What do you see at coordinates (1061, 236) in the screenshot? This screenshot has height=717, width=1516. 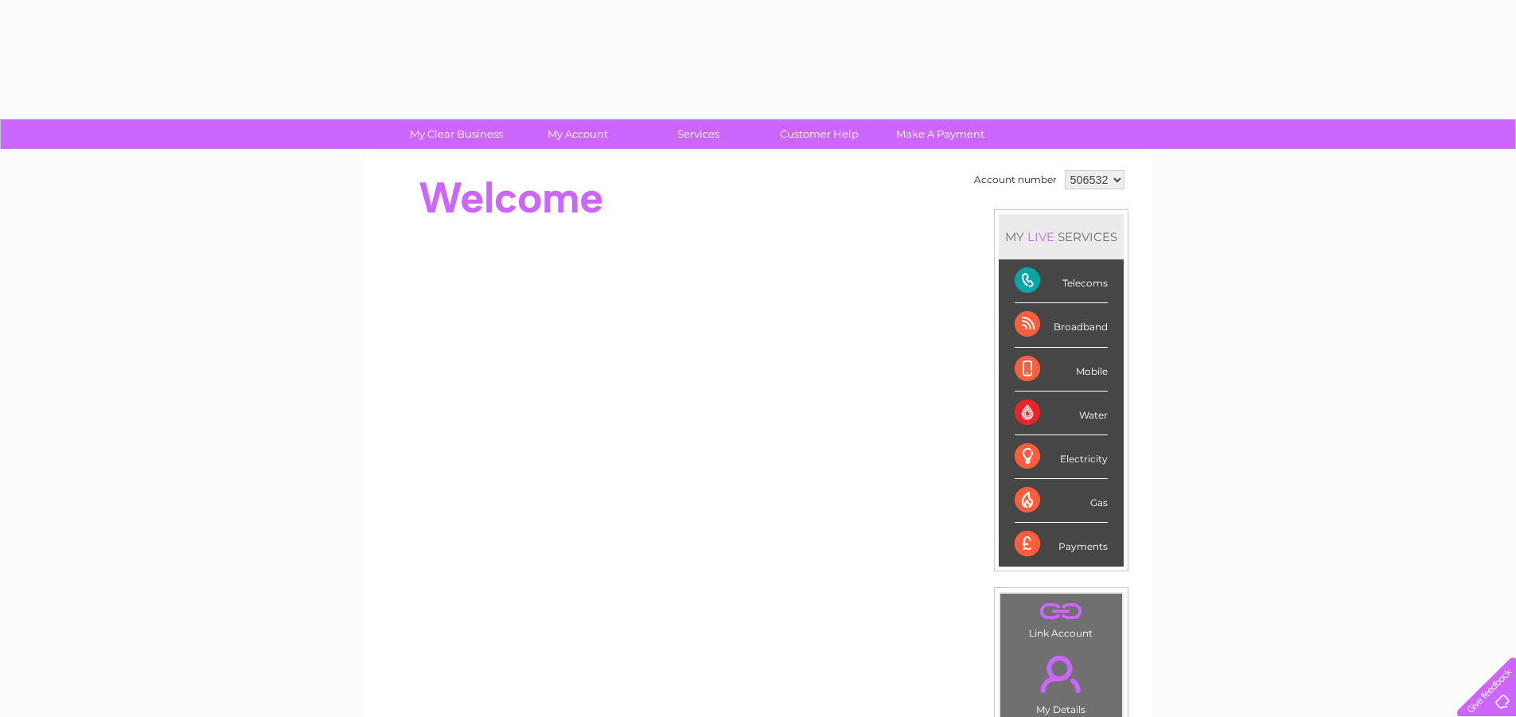 I see `div: MY SERVICES` at bounding box center [1061, 236].